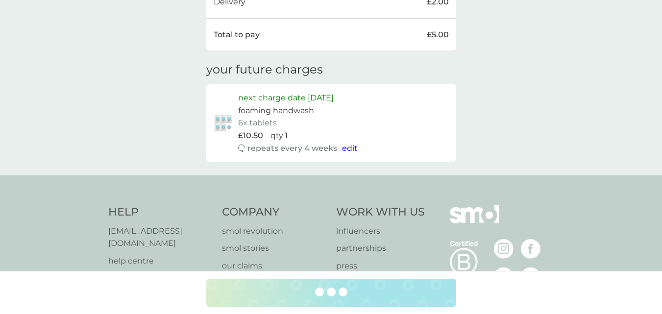  I want to click on a: press, so click(380, 266).